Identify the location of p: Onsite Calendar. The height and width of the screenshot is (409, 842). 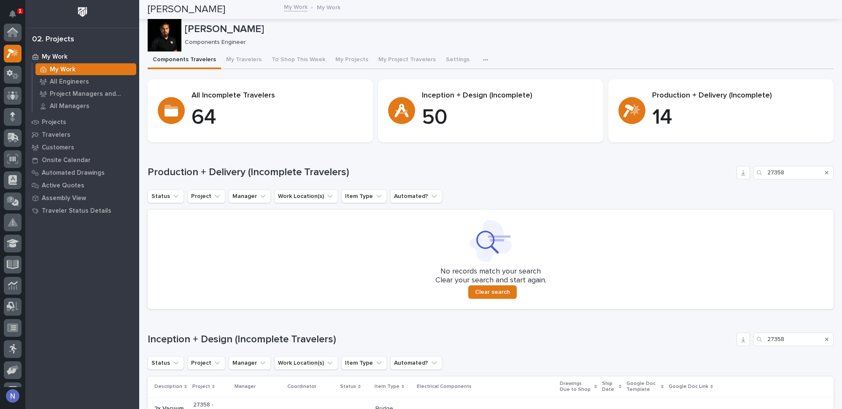
(66, 160).